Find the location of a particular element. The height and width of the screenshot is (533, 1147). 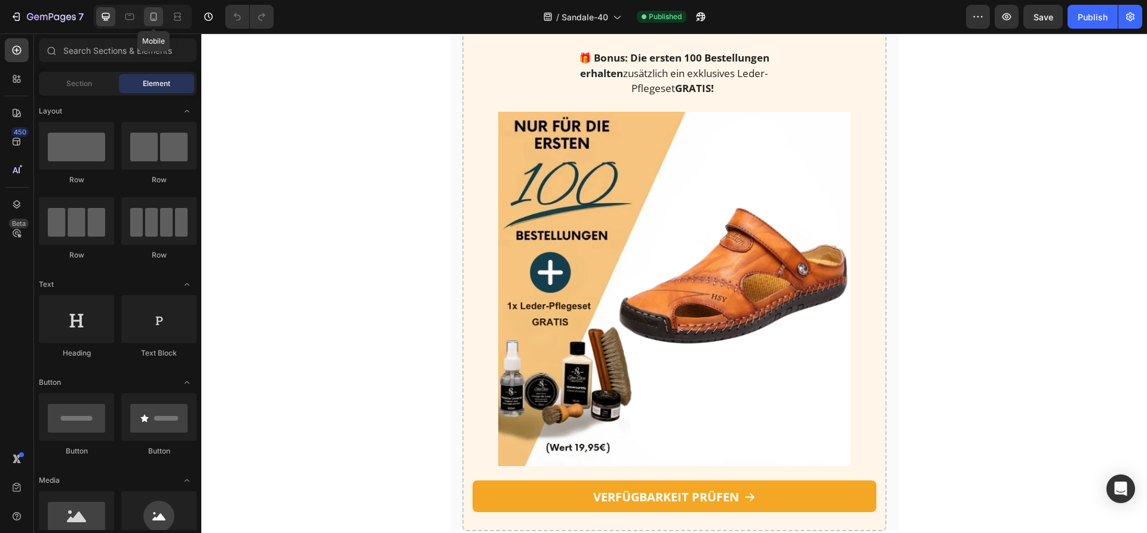

strong: VERFÜGBARKEIT PRÜFEN is located at coordinates (465, 463).